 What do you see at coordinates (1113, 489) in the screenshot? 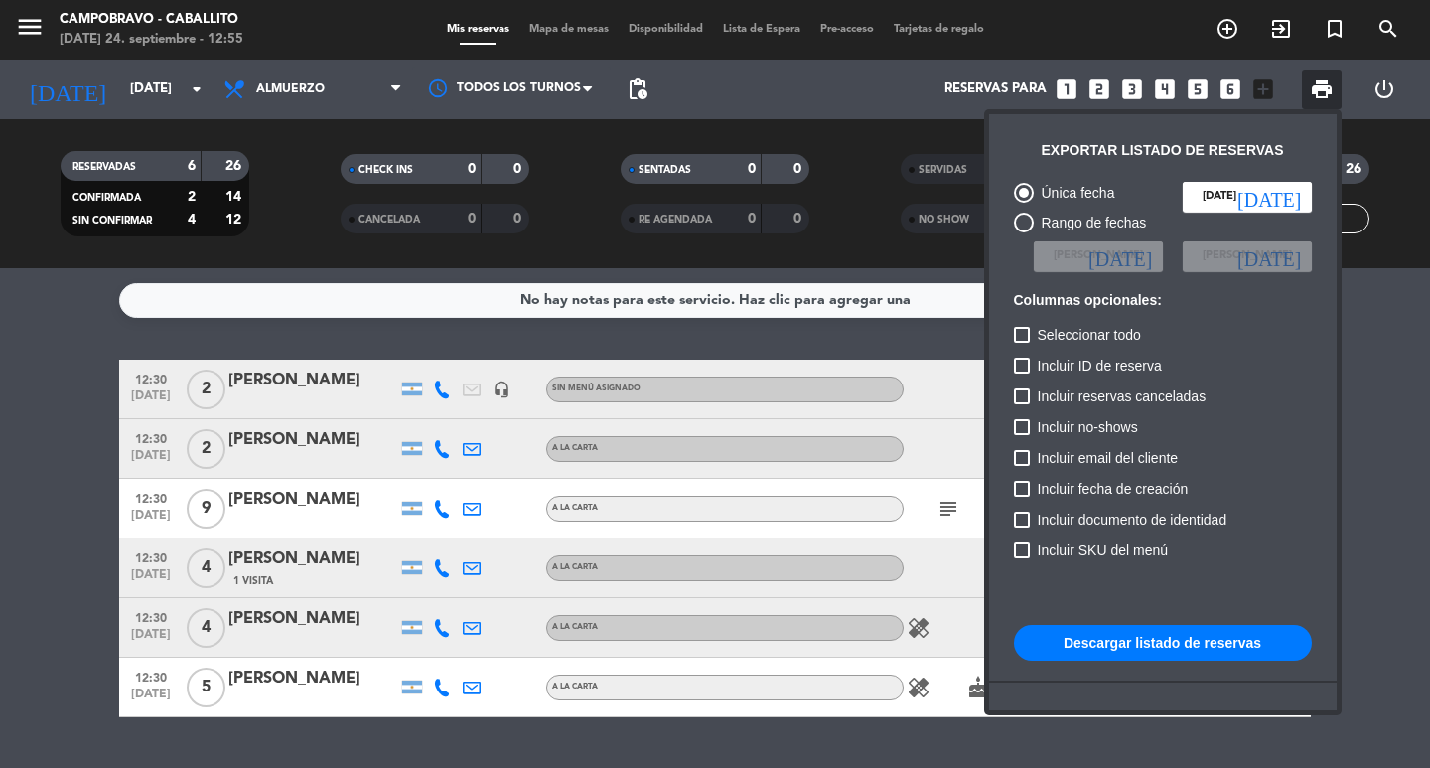
I see `span: Incluir fecha de creación` at bounding box center [1113, 489].